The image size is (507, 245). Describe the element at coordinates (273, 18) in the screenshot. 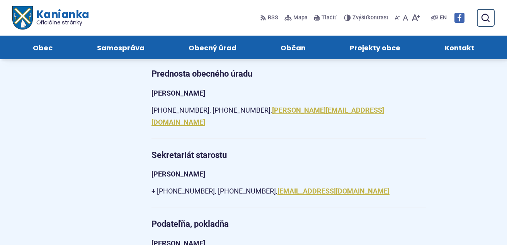

I see `span: RSS` at that location.